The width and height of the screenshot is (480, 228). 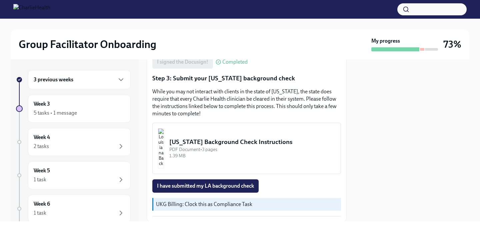 What do you see at coordinates (41, 146) in the screenshot?
I see `div: 2 tasks` at bounding box center [41, 146].